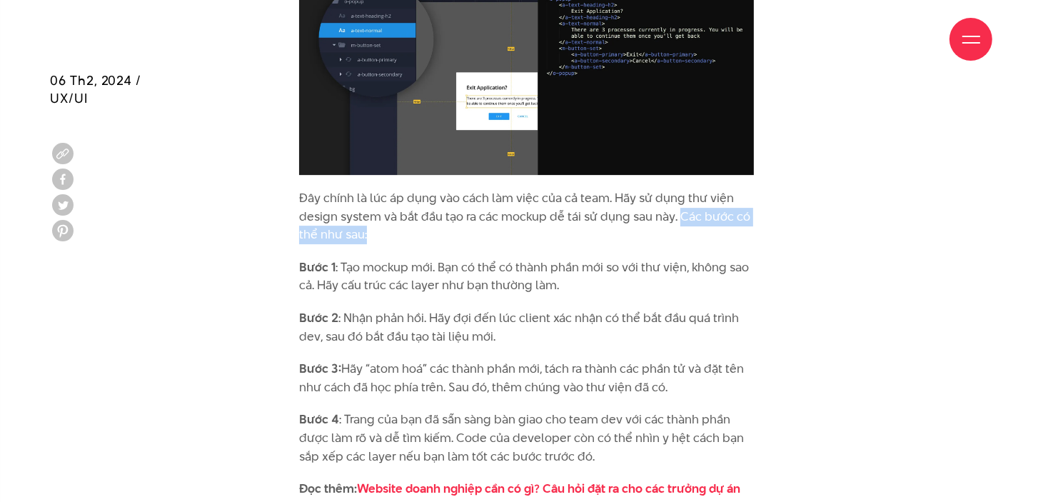 The width and height of the screenshot is (1053, 502). What do you see at coordinates (96, 89) in the screenshot?
I see `span: 06 Th2, 2024 / UX/UI` at bounding box center [96, 89].